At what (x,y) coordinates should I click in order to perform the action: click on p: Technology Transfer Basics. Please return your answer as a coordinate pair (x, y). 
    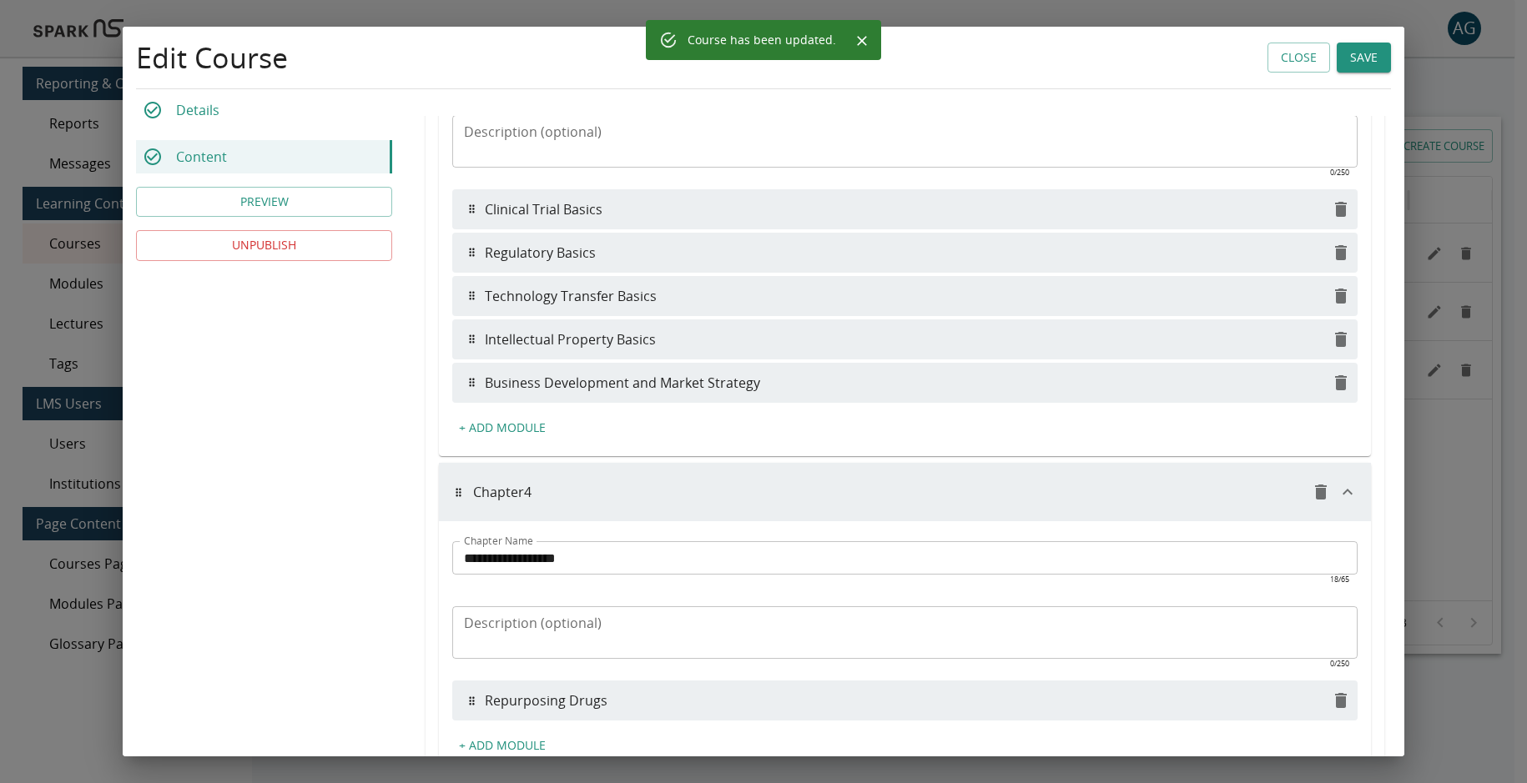
    Looking at the image, I should click on (571, 296).